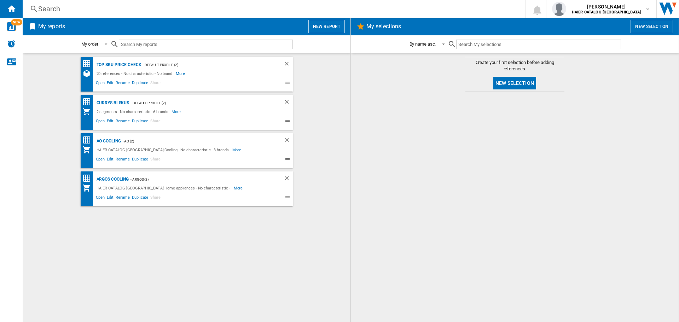 The width and height of the screenshot is (679, 322). What do you see at coordinates (118, 65) in the screenshot?
I see `div: Top SKU Price Check` at bounding box center [118, 65].